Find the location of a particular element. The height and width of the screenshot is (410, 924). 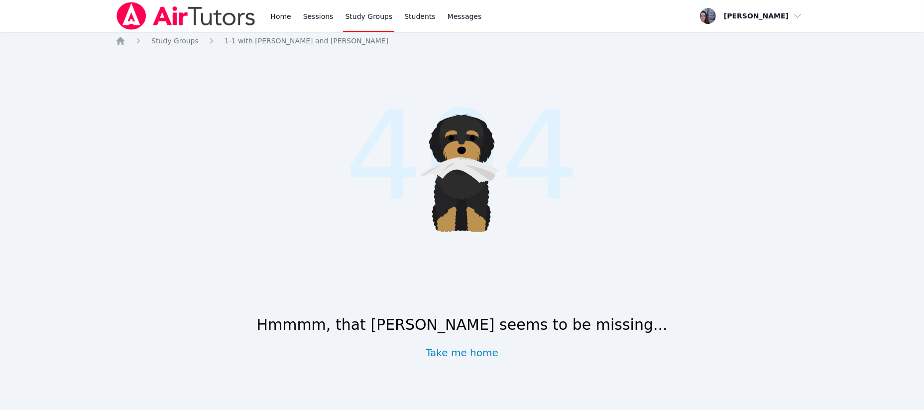

a: Study Groups is located at coordinates (175, 41).